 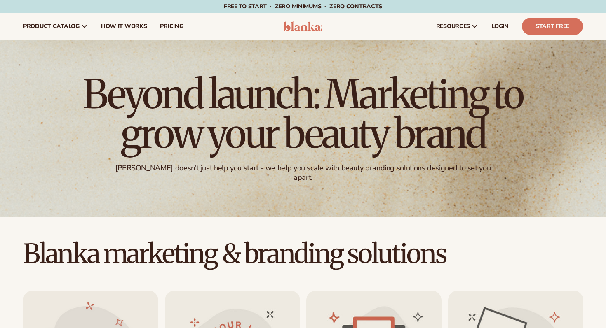 What do you see at coordinates (124, 26) in the screenshot?
I see `a: How It Works` at bounding box center [124, 26].